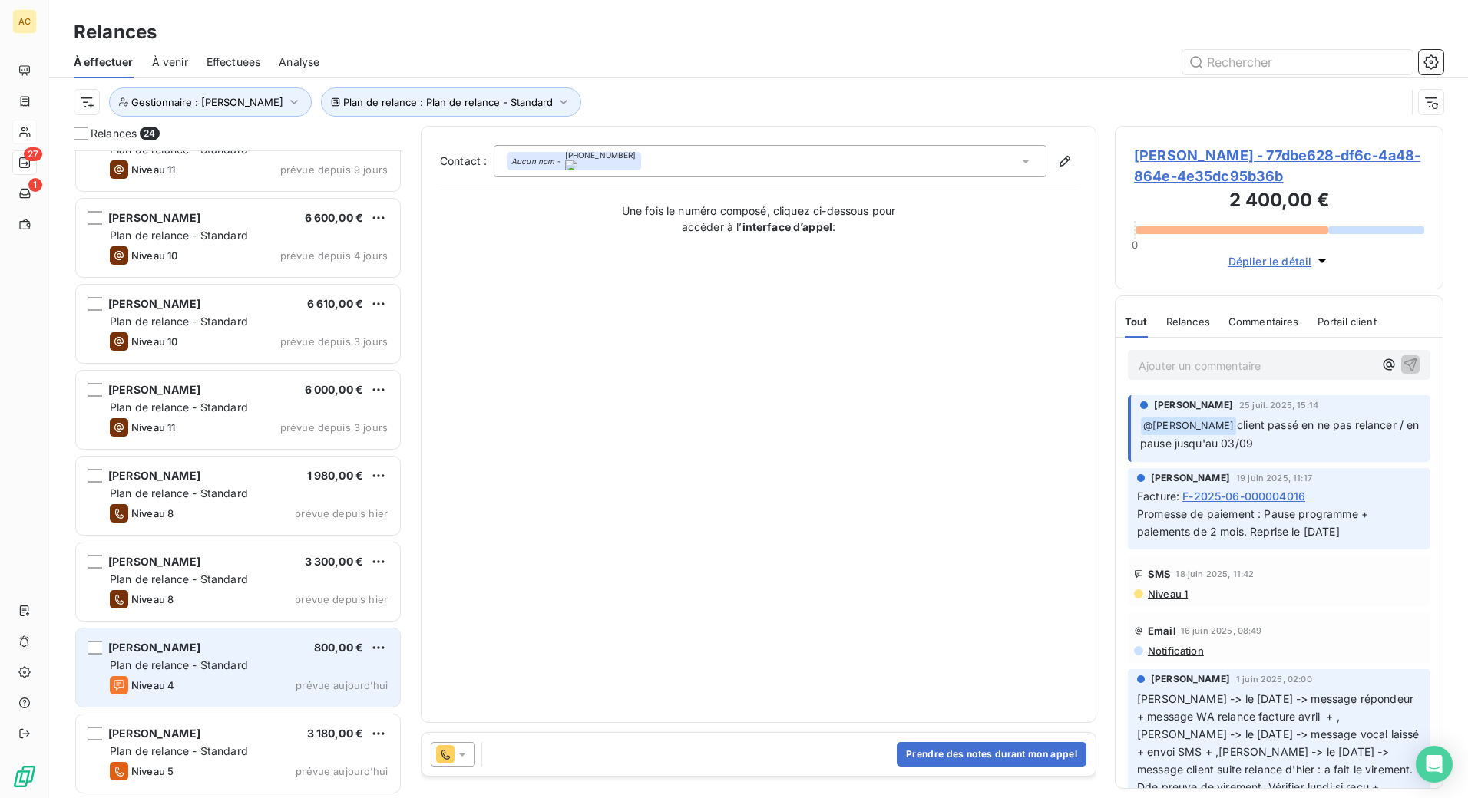 This screenshot has width=1468, height=798. Describe the element at coordinates (115, 32) in the screenshot. I see `h3: Relances` at that location.